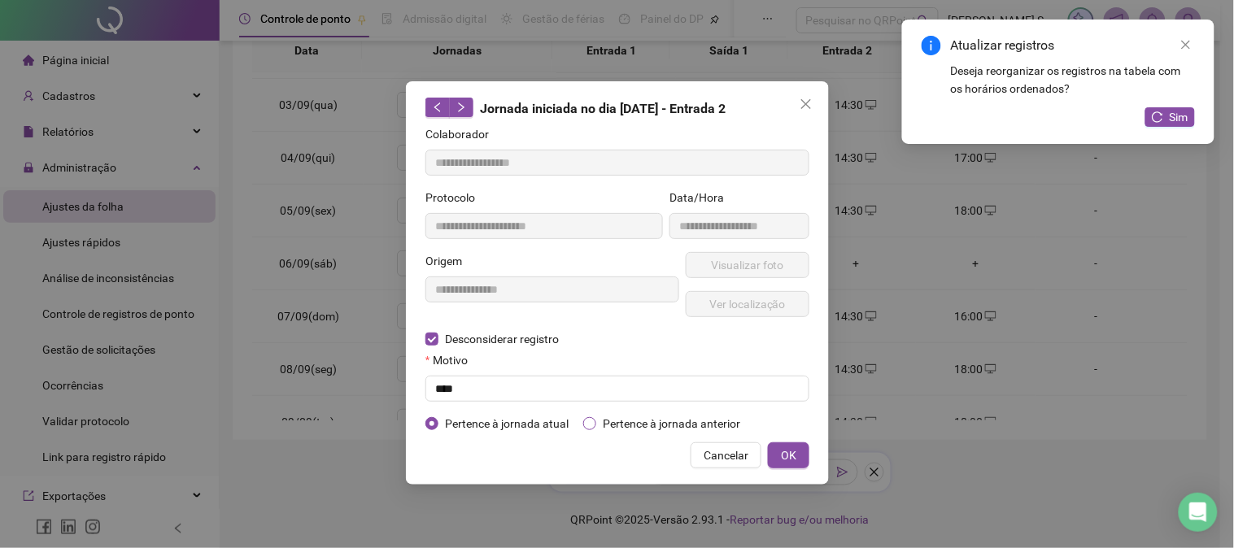 The height and width of the screenshot is (548, 1234). Describe the element at coordinates (1198, 513) in the screenshot. I see `div: Open Intercom Messenger` at that location.